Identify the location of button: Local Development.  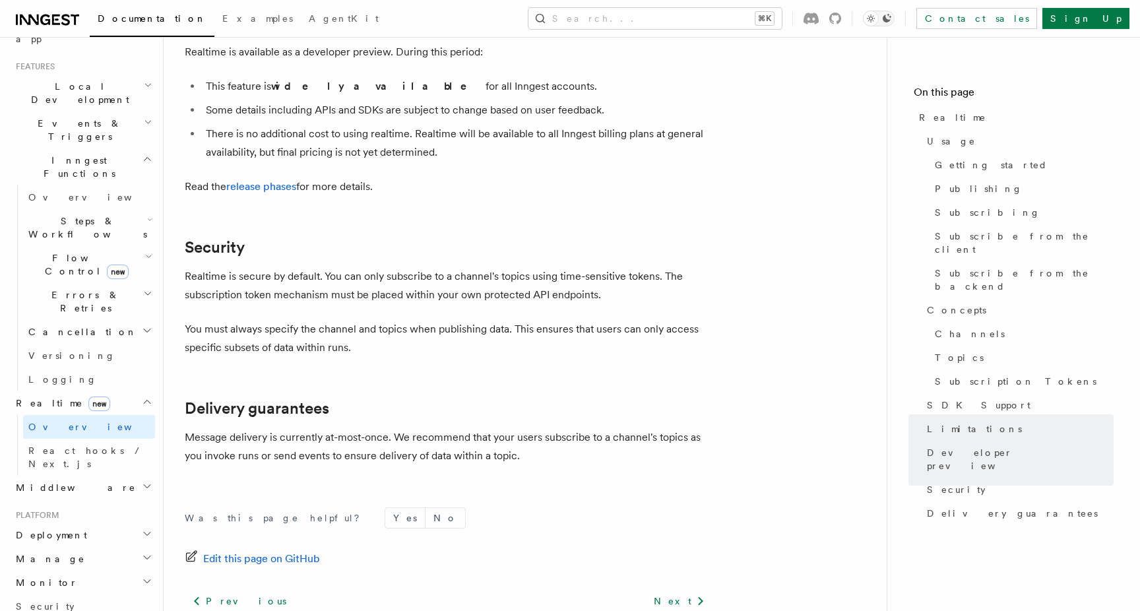
(82, 93).